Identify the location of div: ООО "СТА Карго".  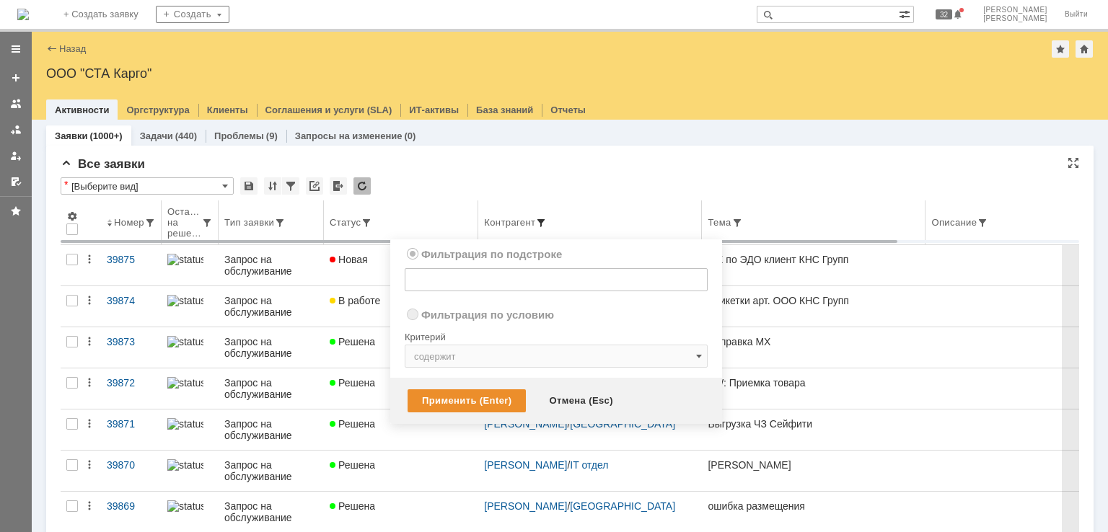
(570, 74).